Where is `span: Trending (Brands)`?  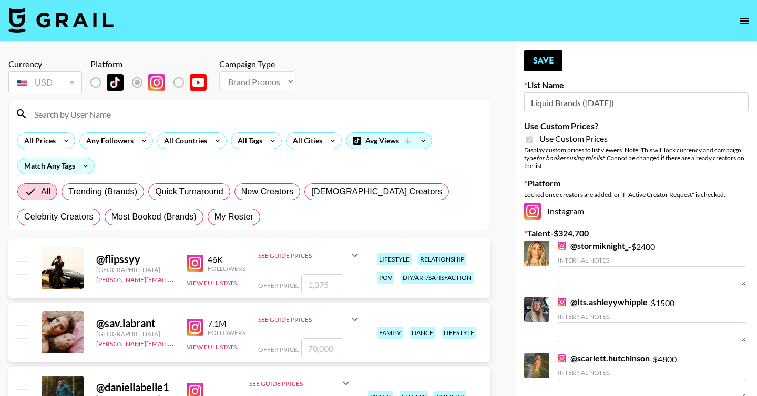
span: Trending (Brands) is located at coordinates (102, 192).